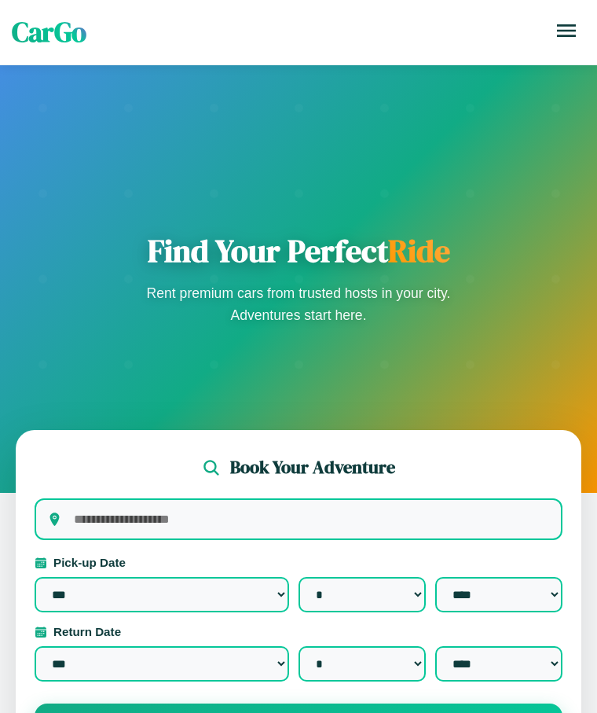 This screenshot has height=713, width=597. I want to click on h2: Book Your Adventure, so click(313, 467).